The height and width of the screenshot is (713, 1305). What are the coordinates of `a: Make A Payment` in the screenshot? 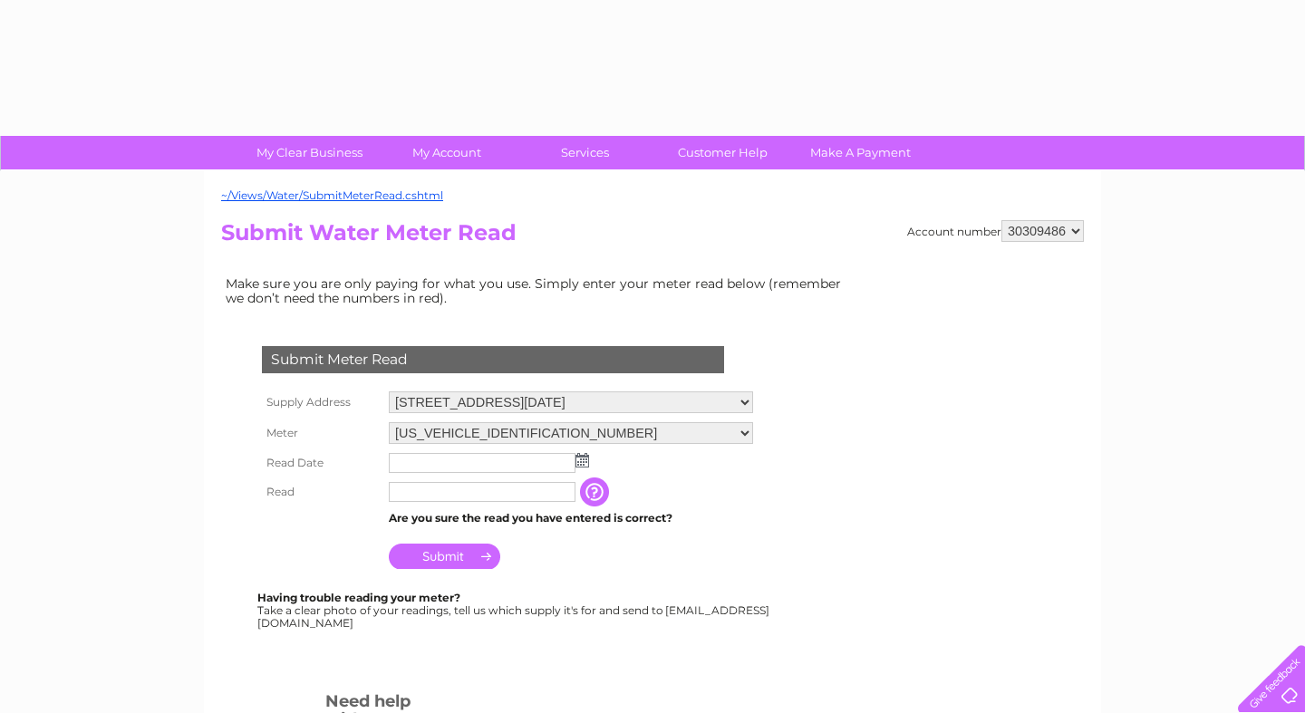 It's located at (860, 152).